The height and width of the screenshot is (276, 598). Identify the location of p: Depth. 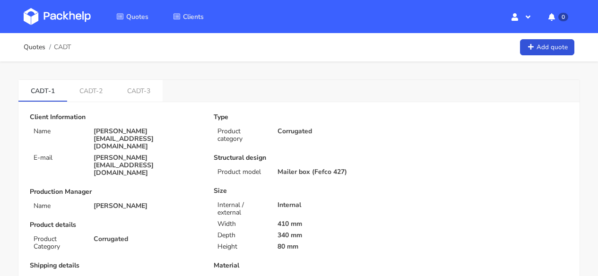
(242, 236).